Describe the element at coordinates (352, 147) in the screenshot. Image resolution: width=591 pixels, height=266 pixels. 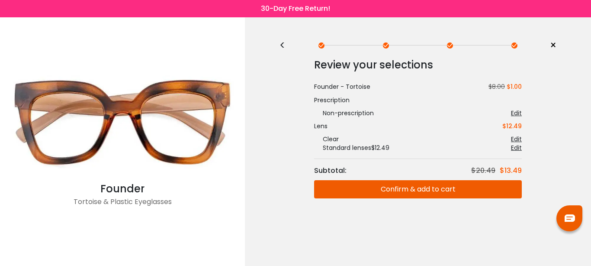
I see `div: Standard lenses $12.49` at that location.